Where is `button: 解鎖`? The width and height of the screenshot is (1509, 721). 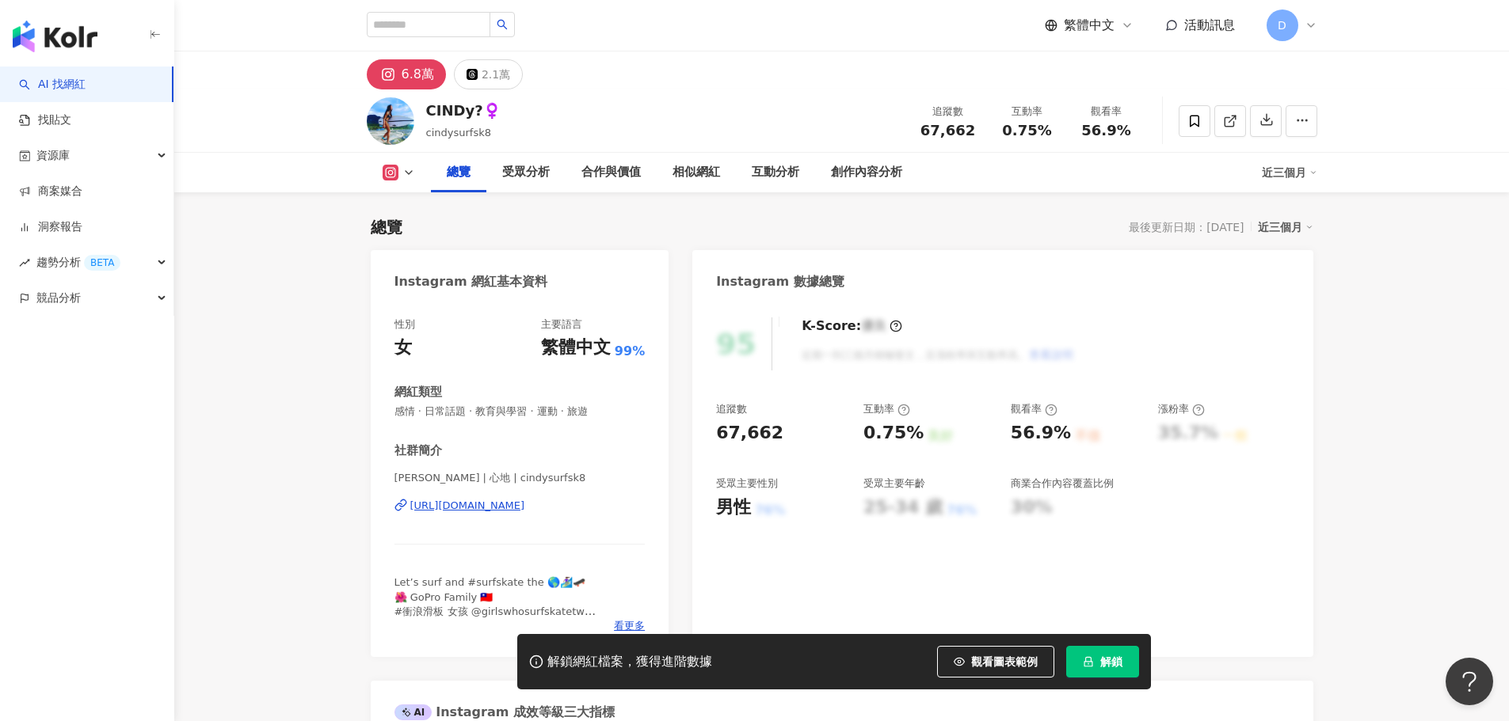 button: 解鎖 is located at coordinates (1102, 662).